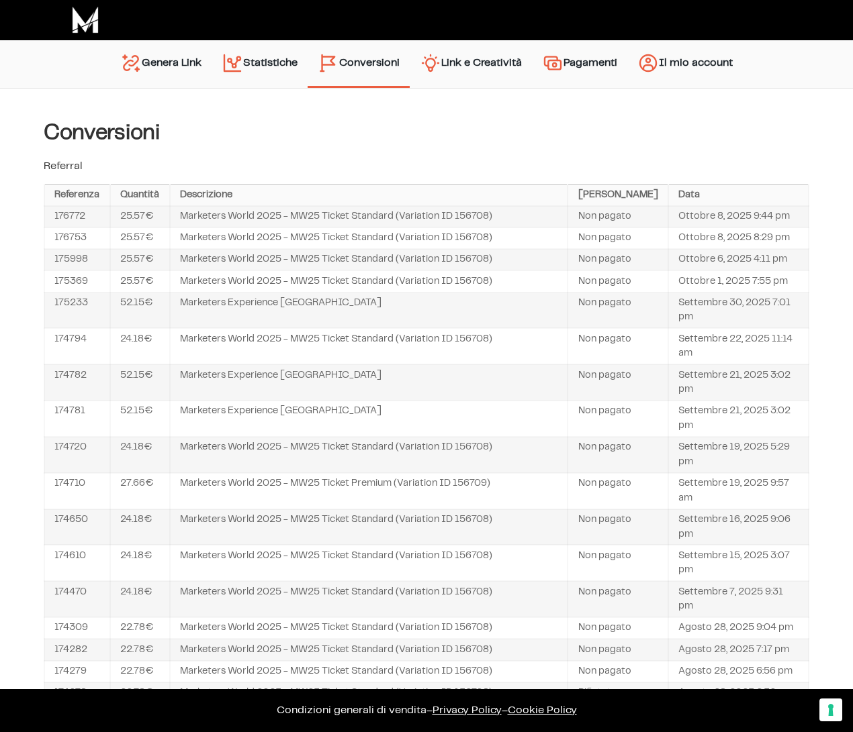 The image size is (853, 732). What do you see at coordinates (77, 260) in the screenshot?
I see `td: 175998` at bounding box center [77, 260].